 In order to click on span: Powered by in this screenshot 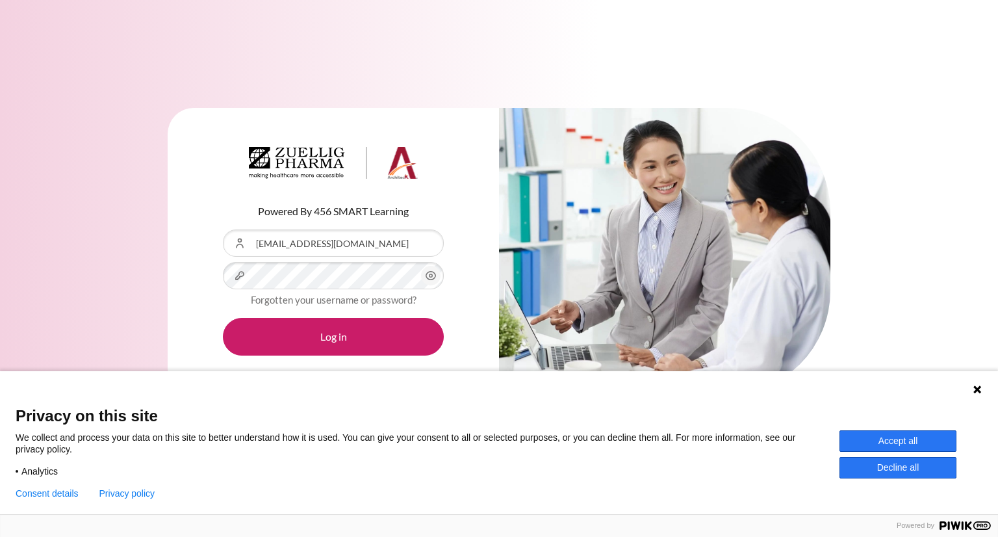, I will do `click(916, 525)`.